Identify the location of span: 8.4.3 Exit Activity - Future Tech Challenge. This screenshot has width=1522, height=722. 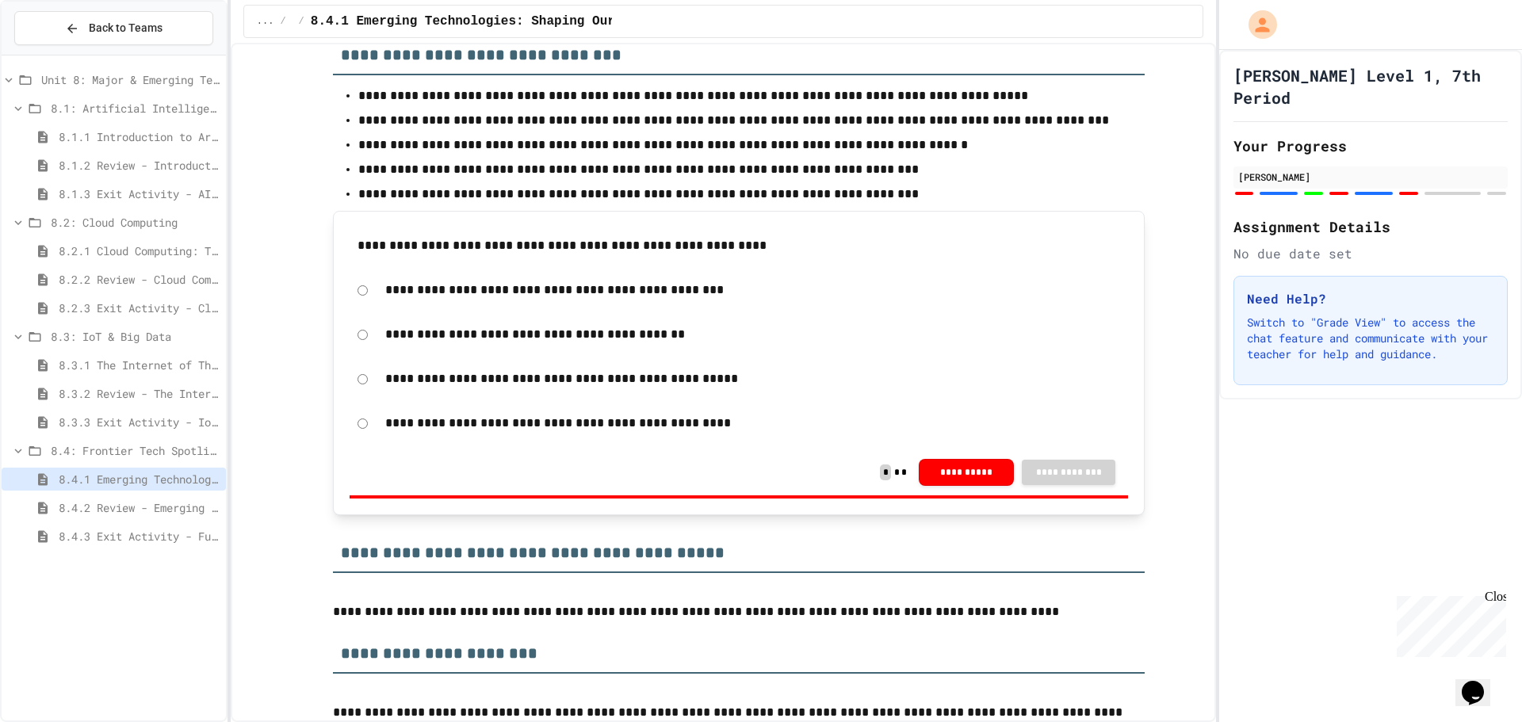
(139, 536).